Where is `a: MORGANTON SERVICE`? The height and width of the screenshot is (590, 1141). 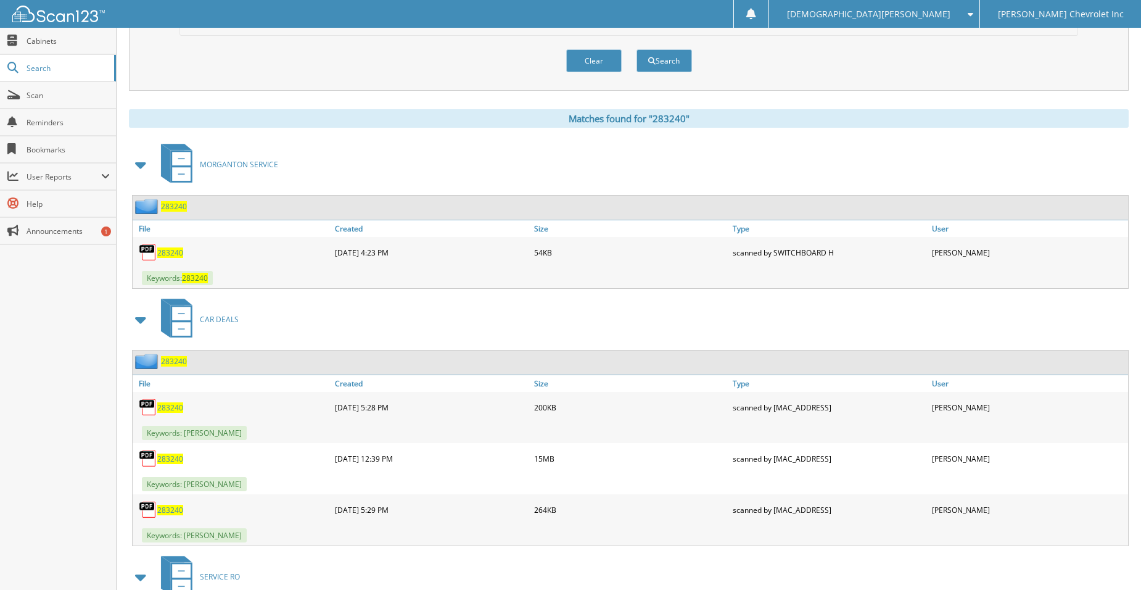
a: MORGANTON SERVICE is located at coordinates (216, 164).